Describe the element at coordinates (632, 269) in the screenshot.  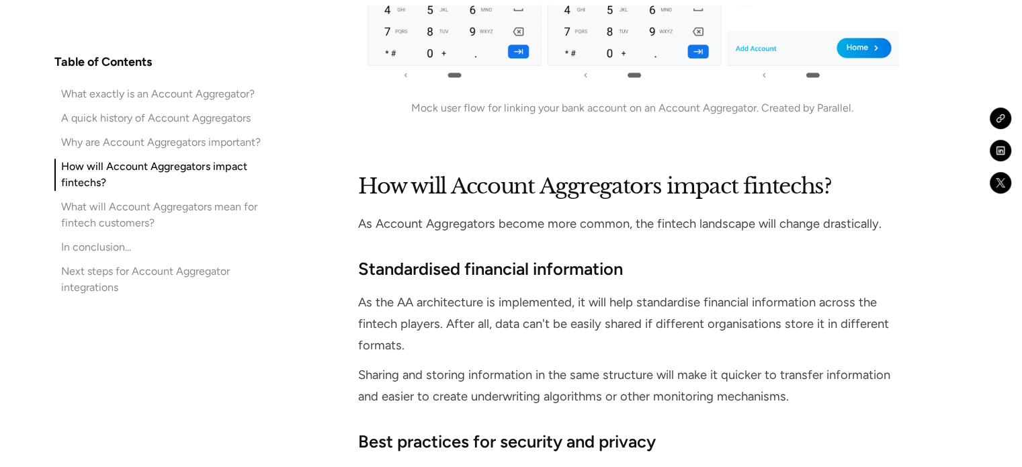
I see `h3: Standardised financial information` at that location.